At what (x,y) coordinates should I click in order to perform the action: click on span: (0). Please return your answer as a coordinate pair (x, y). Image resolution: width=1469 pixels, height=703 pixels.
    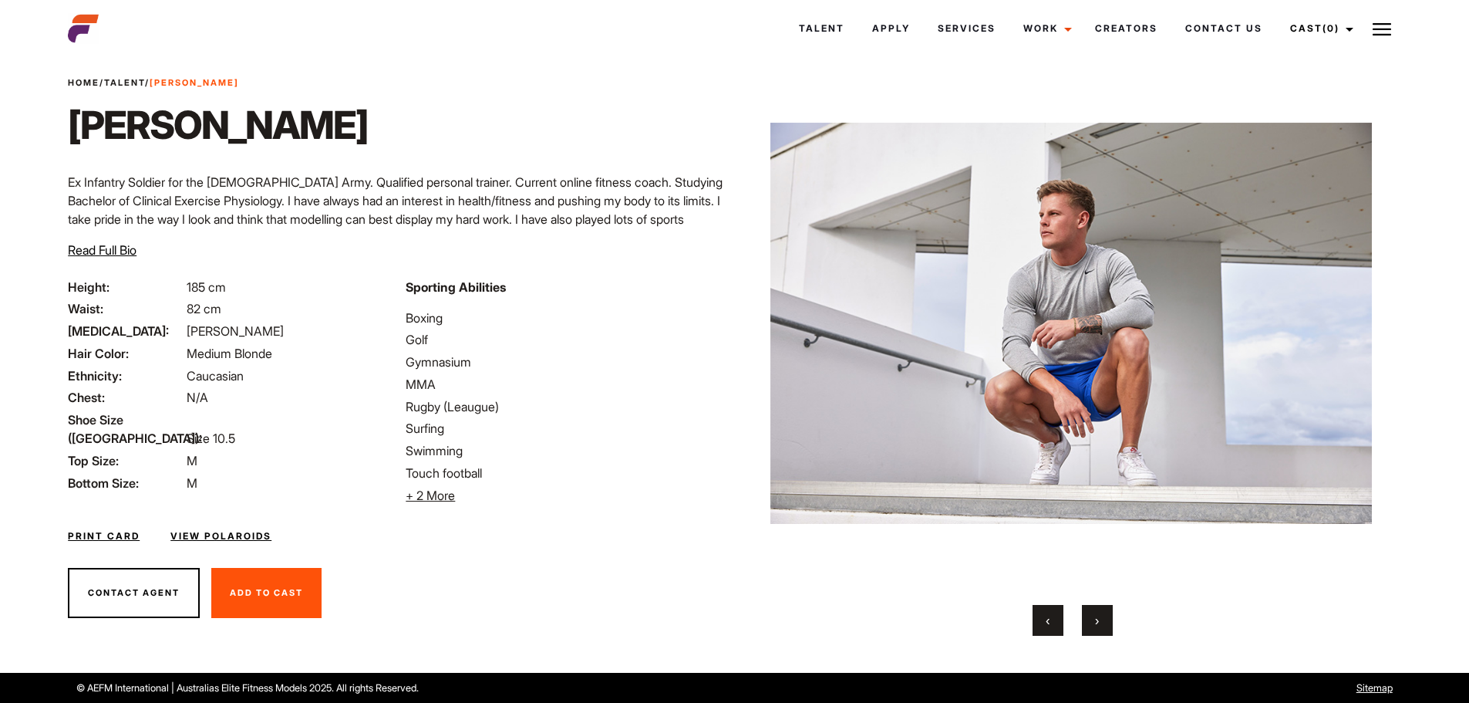
    Looking at the image, I should click on (1331, 28).